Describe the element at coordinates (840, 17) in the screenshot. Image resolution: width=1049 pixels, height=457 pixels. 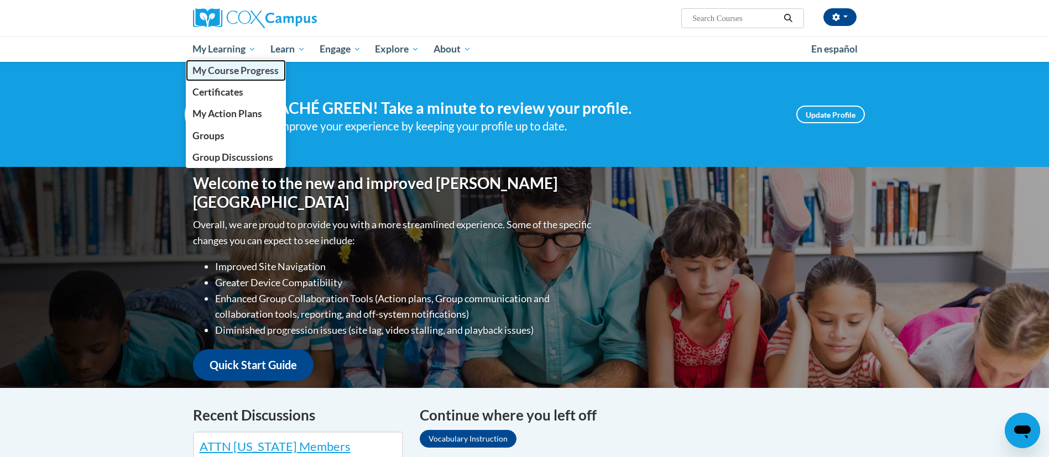
I see `button: Account Settings` at that location.